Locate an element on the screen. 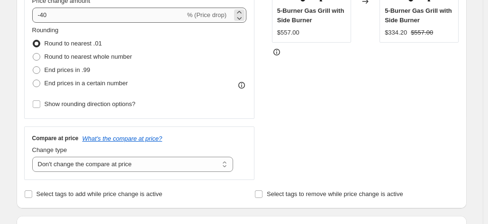  div: $334.20 is located at coordinates (395, 33).